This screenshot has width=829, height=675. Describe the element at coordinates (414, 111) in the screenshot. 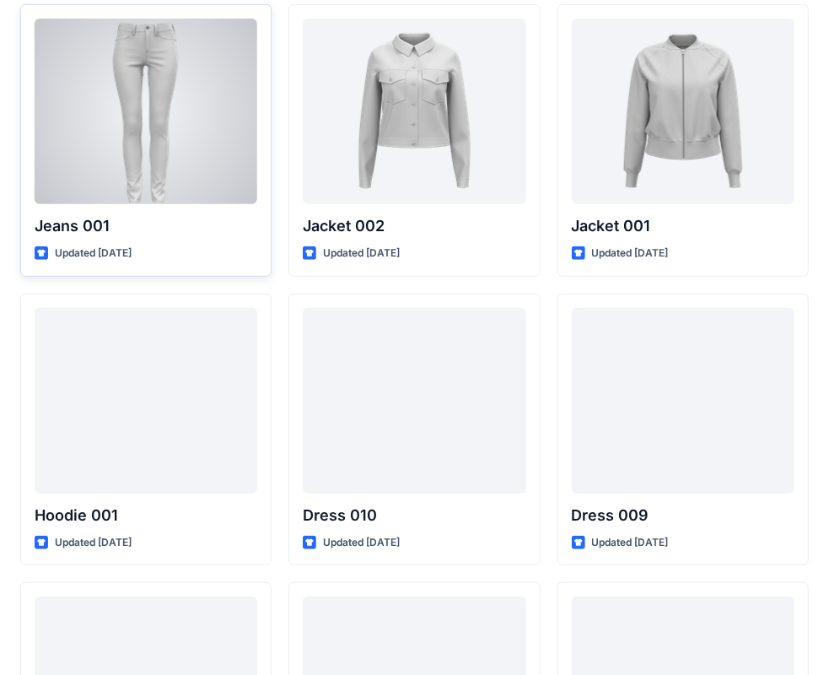

I see `a: Jacket 002` at that location.